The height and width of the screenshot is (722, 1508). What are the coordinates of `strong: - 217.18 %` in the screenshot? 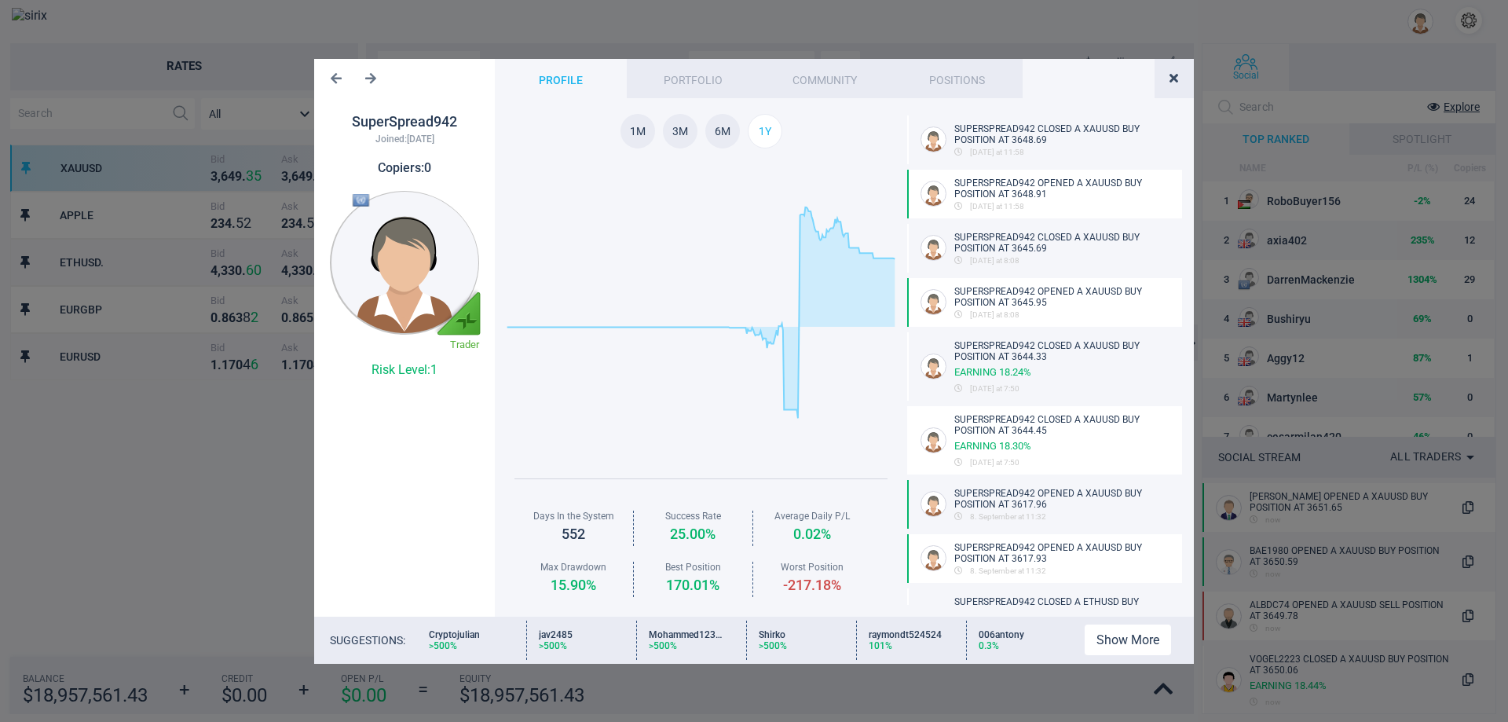 It's located at (812, 584).